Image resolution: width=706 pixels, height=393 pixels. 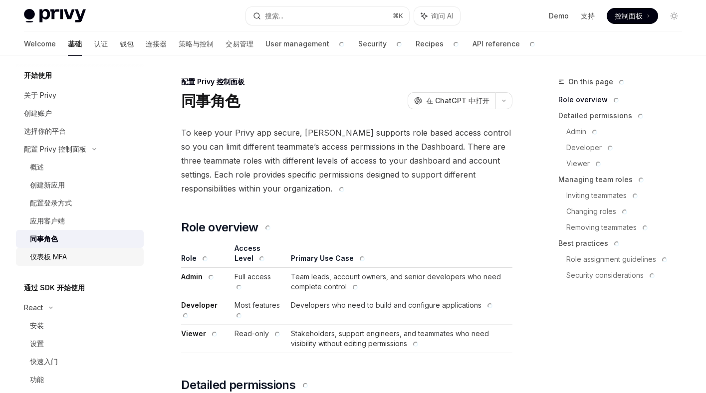 I want to click on font: 询问 AI, so click(x=442, y=15).